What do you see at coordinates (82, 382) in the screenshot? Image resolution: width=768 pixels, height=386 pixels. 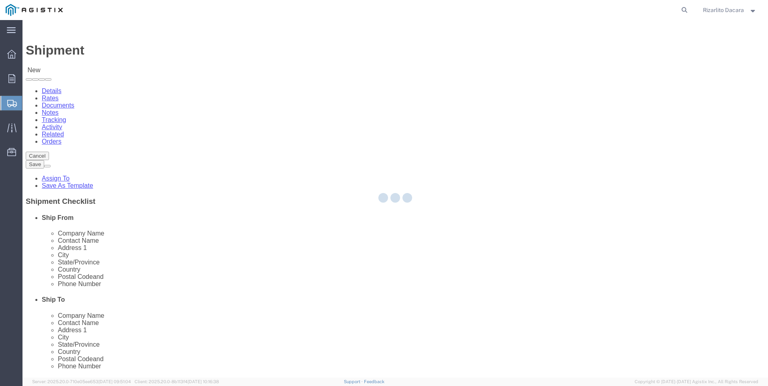 I see `span: Server: 2025.20.0-710e05ee653` at bounding box center [82, 382].